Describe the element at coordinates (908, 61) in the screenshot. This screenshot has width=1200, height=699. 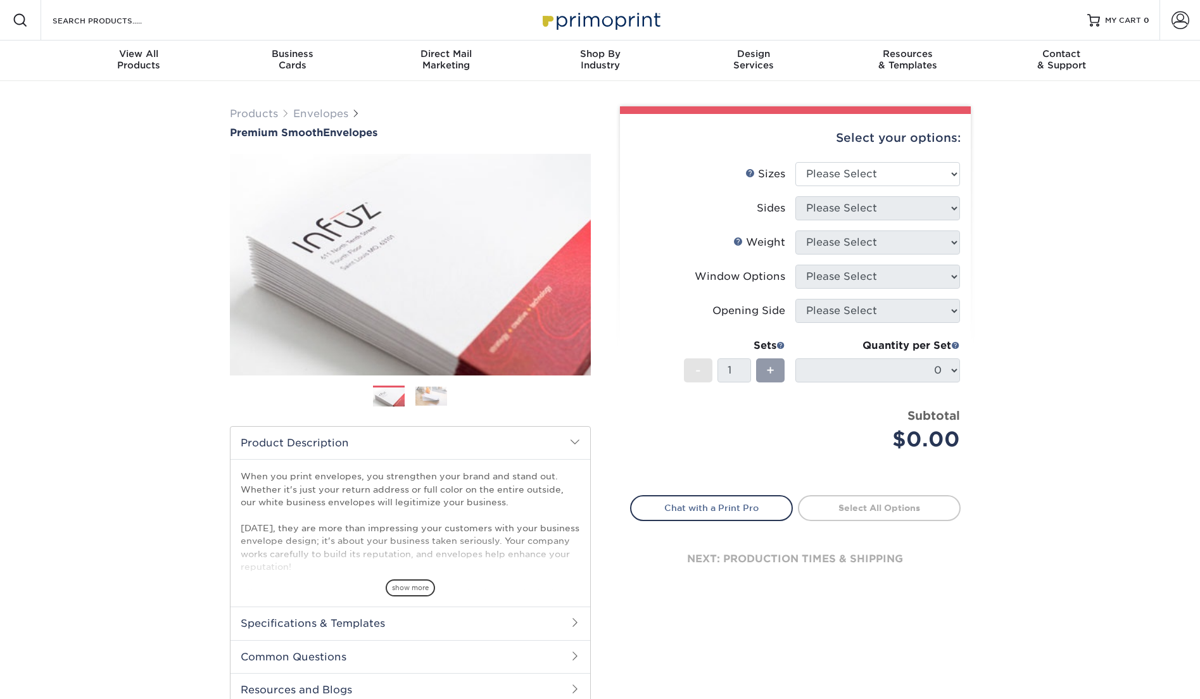
I see `a: Resources& Templates` at that location.